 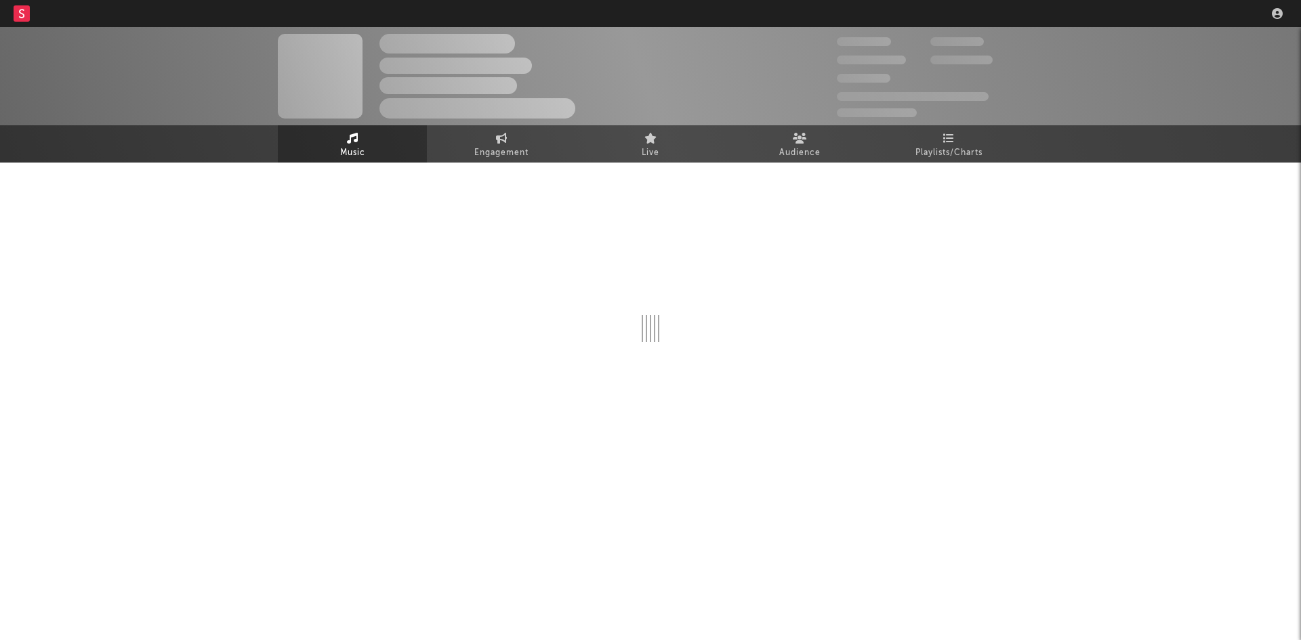 What do you see at coordinates (651, 144) in the screenshot?
I see `a: Live` at bounding box center [651, 144].